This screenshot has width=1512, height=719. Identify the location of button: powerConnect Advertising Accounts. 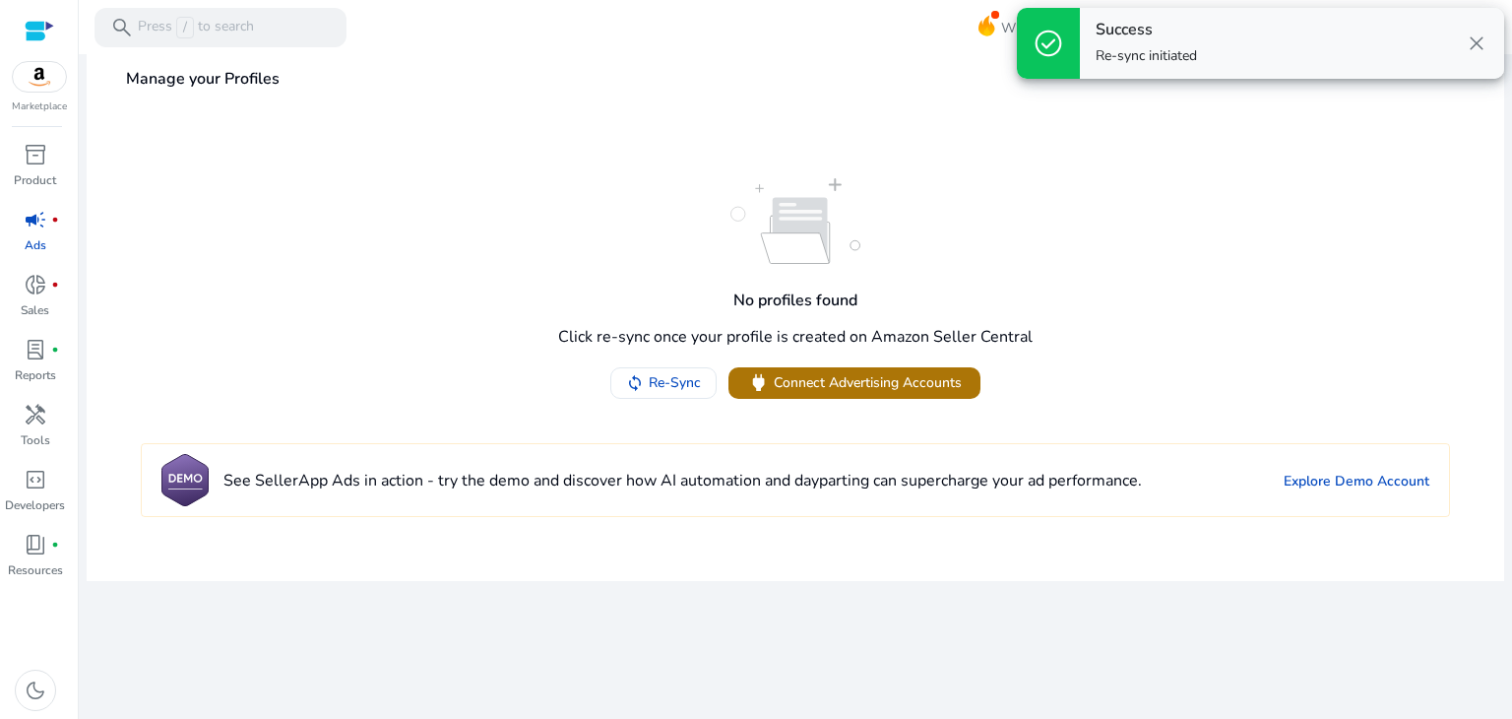
(855, 383).